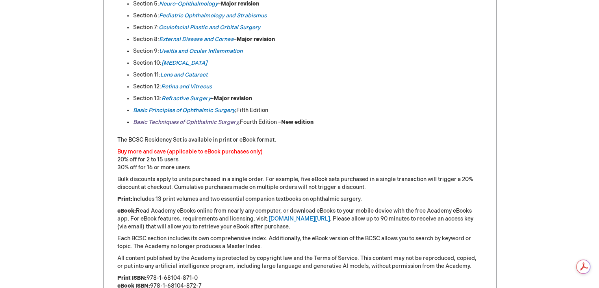  I want to click on strong: eBook:, so click(127, 210).